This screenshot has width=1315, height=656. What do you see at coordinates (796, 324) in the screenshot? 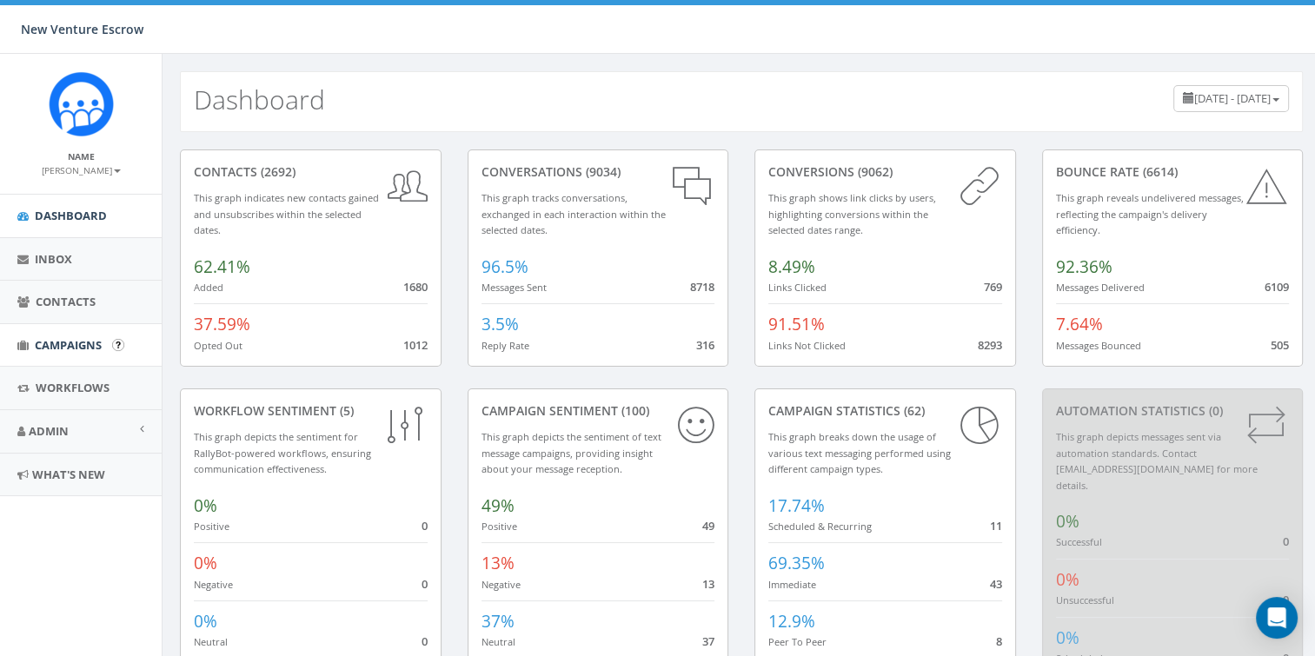
I see `span: 91.51%` at bounding box center [796, 324].